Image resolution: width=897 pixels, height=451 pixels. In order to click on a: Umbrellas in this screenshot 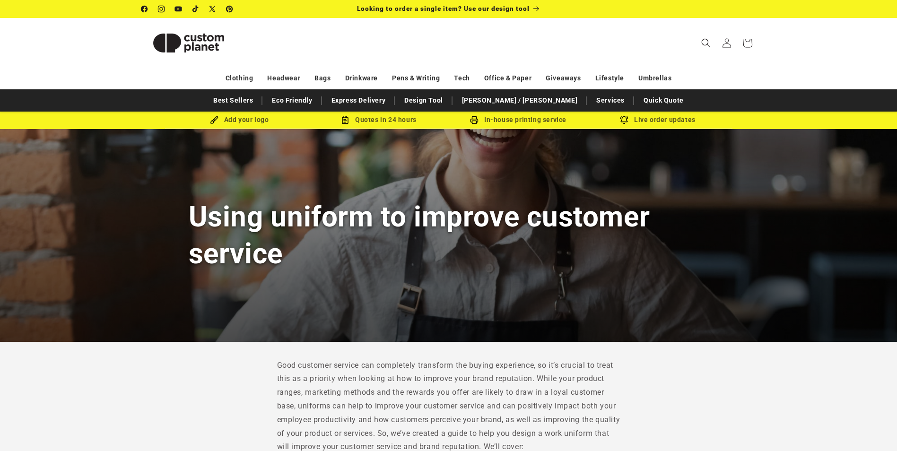, I will do `click(655, 78)`.